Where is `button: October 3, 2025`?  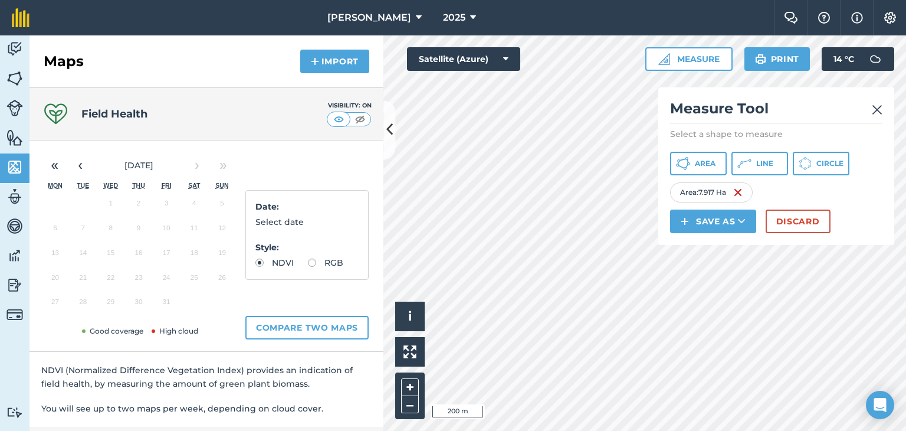 button: October 3, 2025 is located at coordinates (166, 206).